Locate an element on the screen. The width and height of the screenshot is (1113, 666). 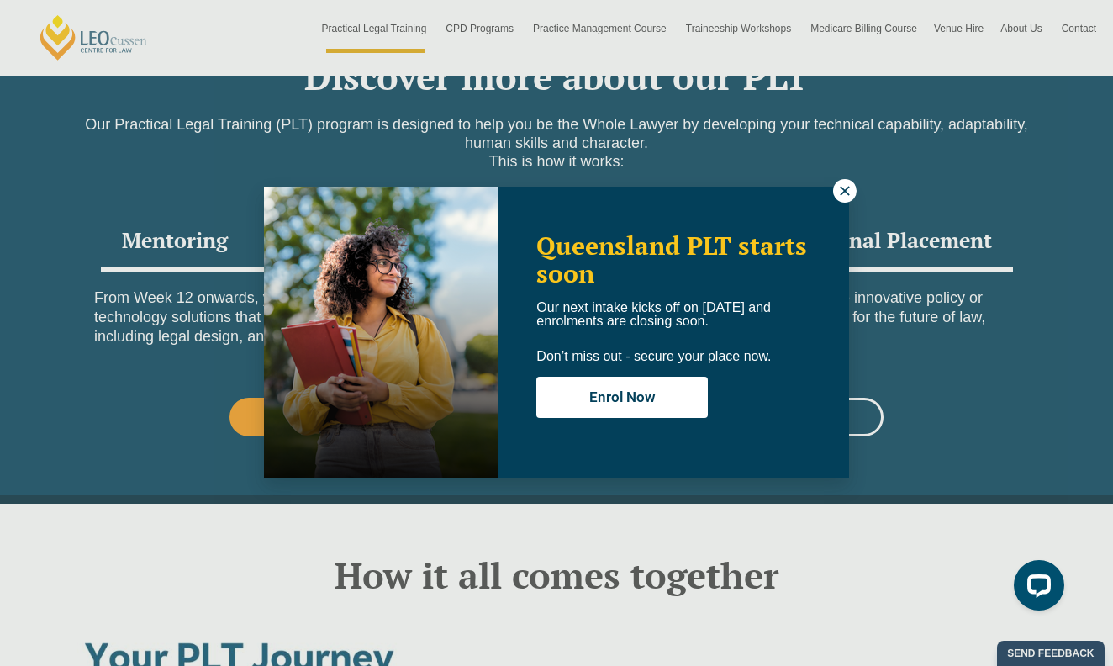
span: Don’t miss out - secure your place now. is located at coordinates (653, 356).